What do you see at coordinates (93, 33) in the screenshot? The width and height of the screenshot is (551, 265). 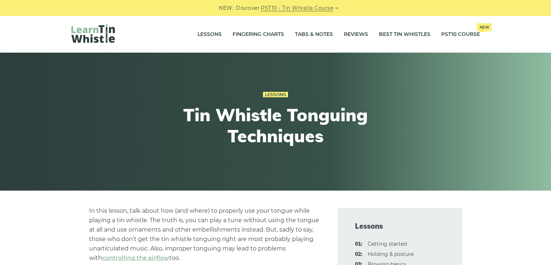 I see `img: LearnTinWhistle.com` at bounding box center [93, 33].